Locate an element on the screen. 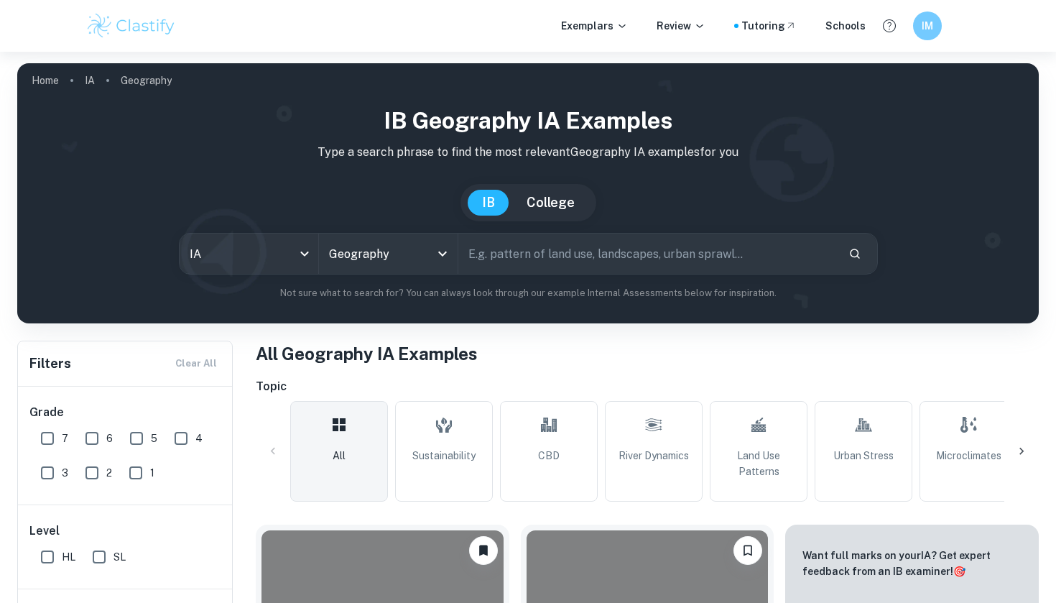  h1: IB Geography IA examples is located at coordinates (528, 121).